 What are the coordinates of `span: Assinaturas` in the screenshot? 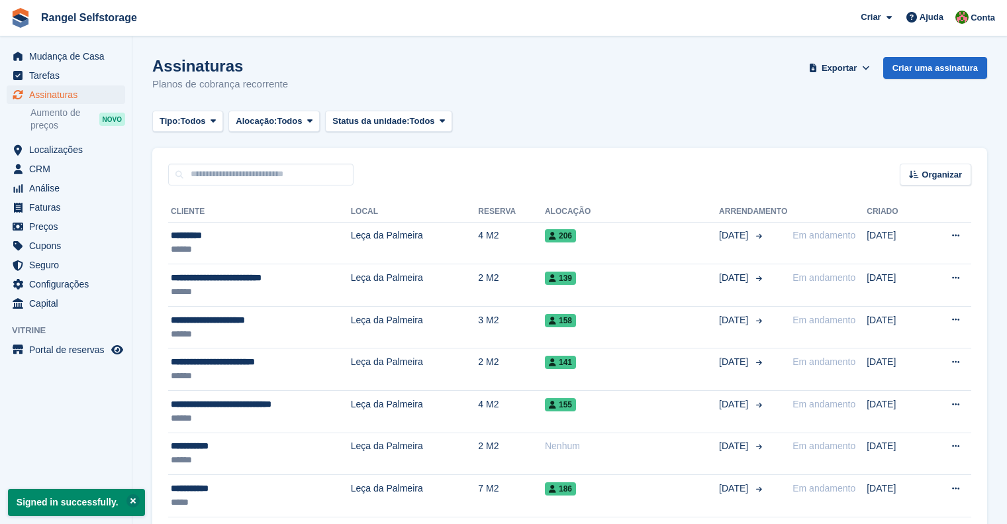 It's located at (69, 95).